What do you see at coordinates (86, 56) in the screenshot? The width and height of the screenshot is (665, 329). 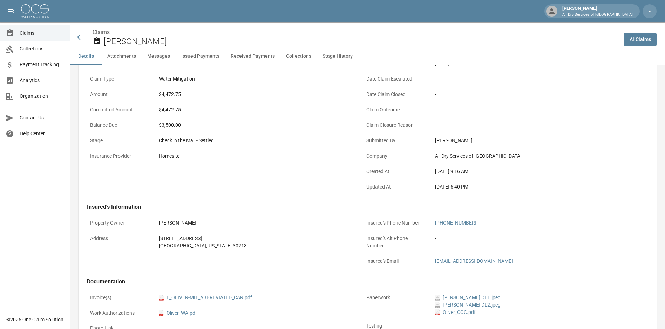 I see `button: Details` at bounding box center [86, 56].